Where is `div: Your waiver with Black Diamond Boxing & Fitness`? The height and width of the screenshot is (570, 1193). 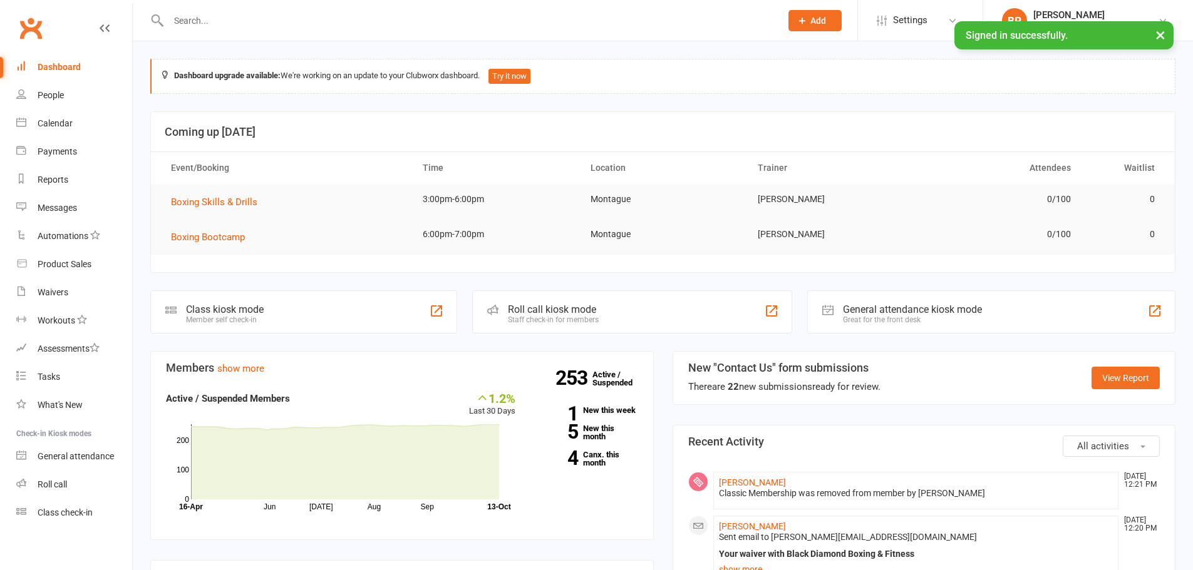 div: Your waiver with Black Diamond Boxing & Fitness is located at coordinates (916, 554).